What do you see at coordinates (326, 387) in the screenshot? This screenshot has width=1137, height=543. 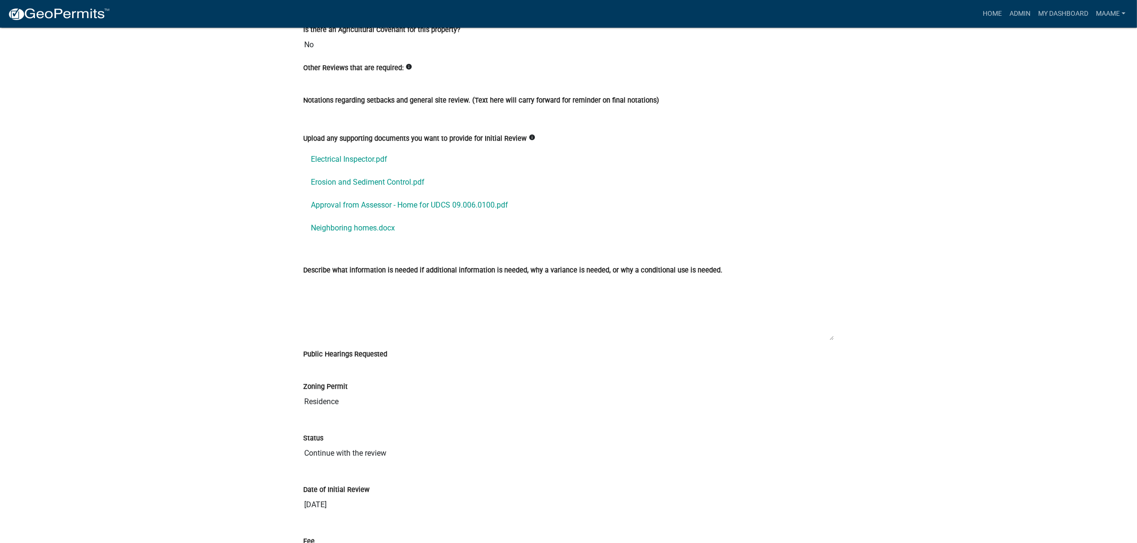 I see `label: Zoning Permit` at bounding box center [326, 387].